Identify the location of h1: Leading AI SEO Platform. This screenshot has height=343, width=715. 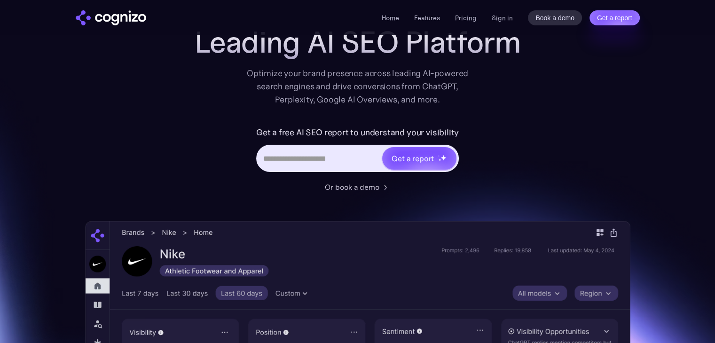
(358, 42).